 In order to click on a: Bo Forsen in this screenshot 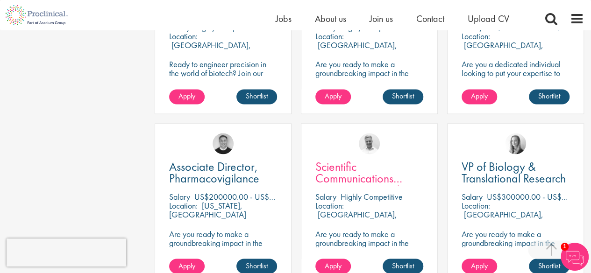, I will do `click(223, 143)`.